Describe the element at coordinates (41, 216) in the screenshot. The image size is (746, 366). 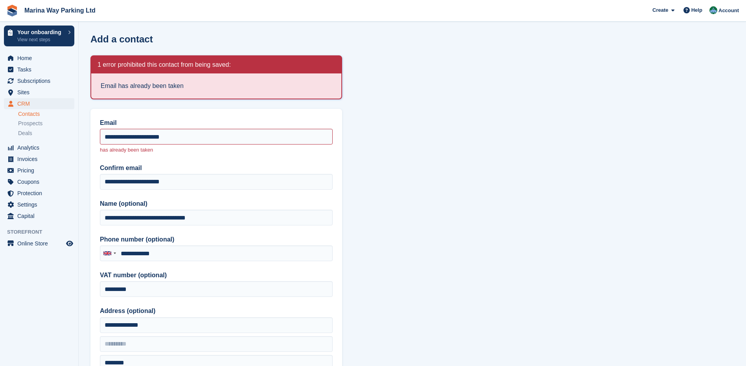
I see `span: Capital` at that location.